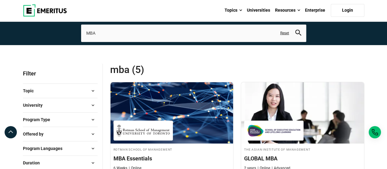 This screenshot has width=387, height=169. Describe the element at coordinates (284, 33) in the screenshot. I see `a: Reset search` at that location.